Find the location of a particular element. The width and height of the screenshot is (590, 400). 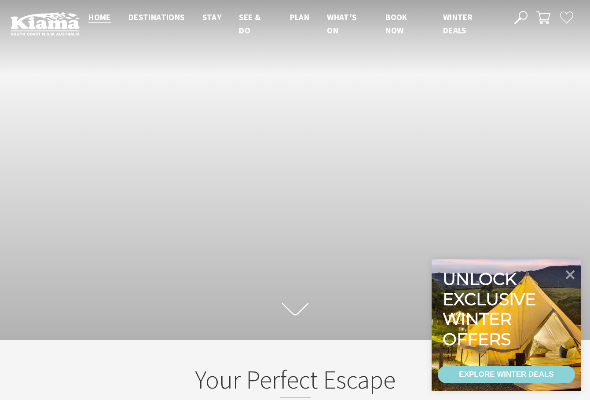

span: Winter Deals is located at coordinates (458, 24).